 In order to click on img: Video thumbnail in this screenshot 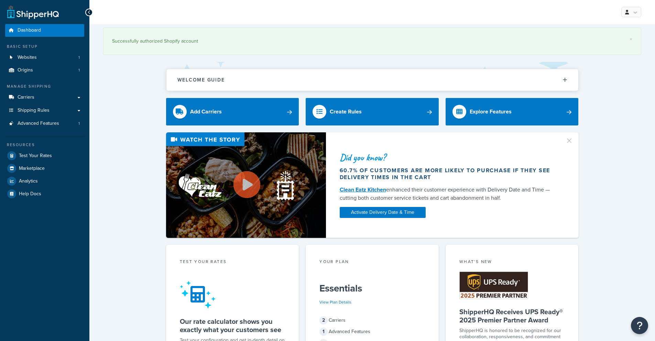, I will do `click(246, 185)`.